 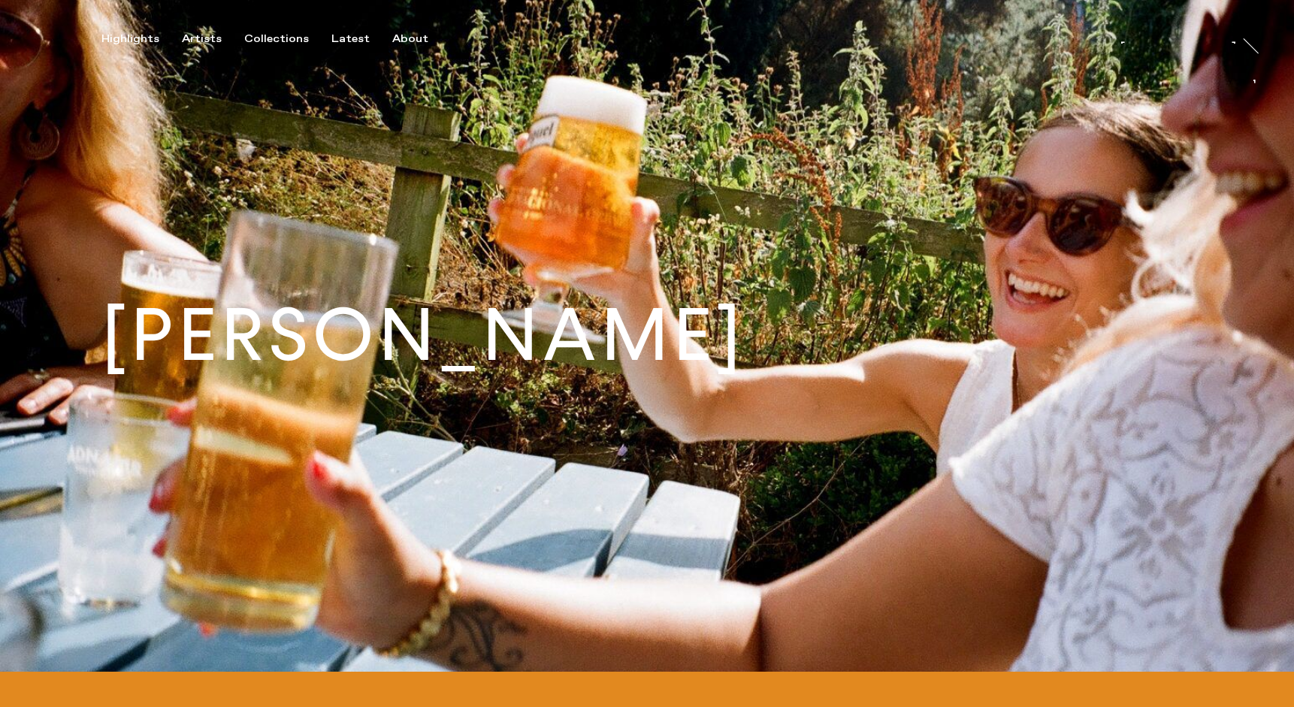 I want to click on div: About, so click(x=410, y=39).